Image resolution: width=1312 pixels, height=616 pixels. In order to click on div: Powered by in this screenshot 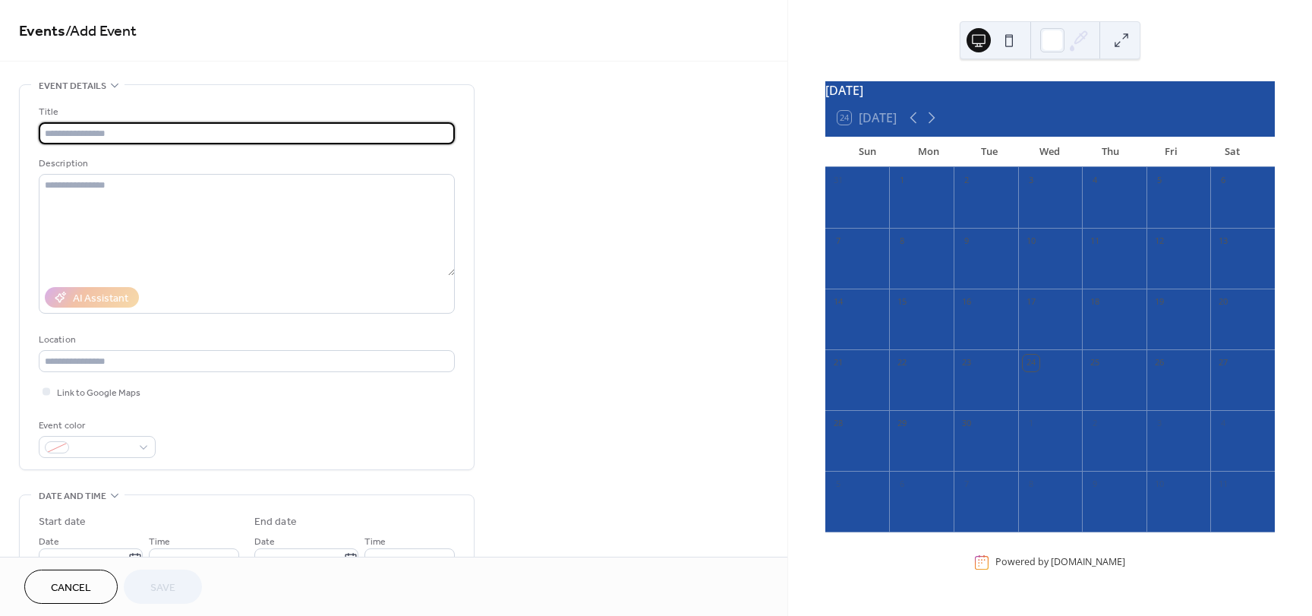, I will do `click(1060, 561)`.